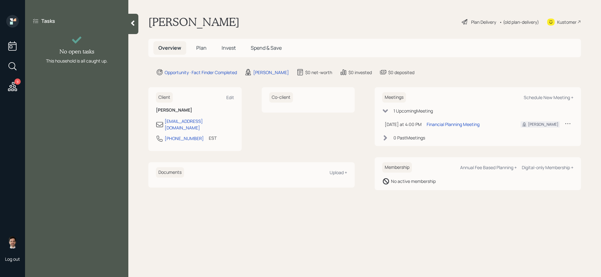  Describe the element at coordinates (228, 48) in the screenshot. I see `span: Invest` at that location.